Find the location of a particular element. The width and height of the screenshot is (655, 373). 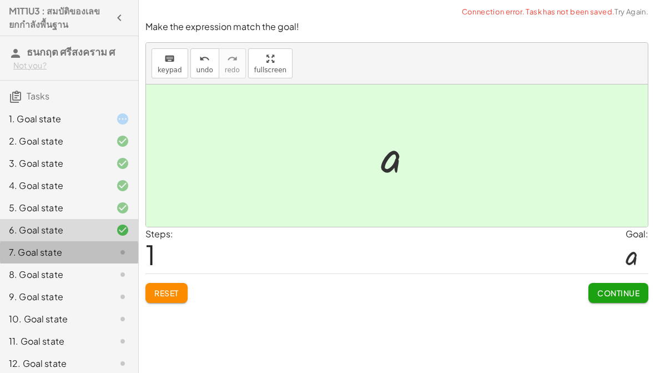

i: Task started. is located at coordinates (123, 119).